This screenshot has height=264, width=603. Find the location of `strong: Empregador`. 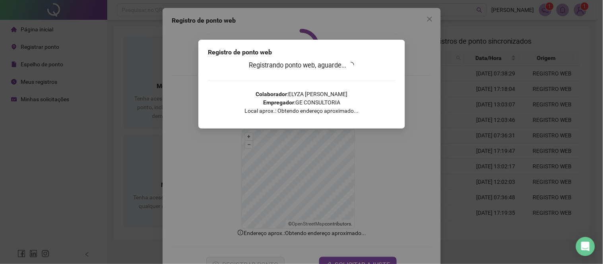

strong: Empregador is located at coordinates (278, 102).